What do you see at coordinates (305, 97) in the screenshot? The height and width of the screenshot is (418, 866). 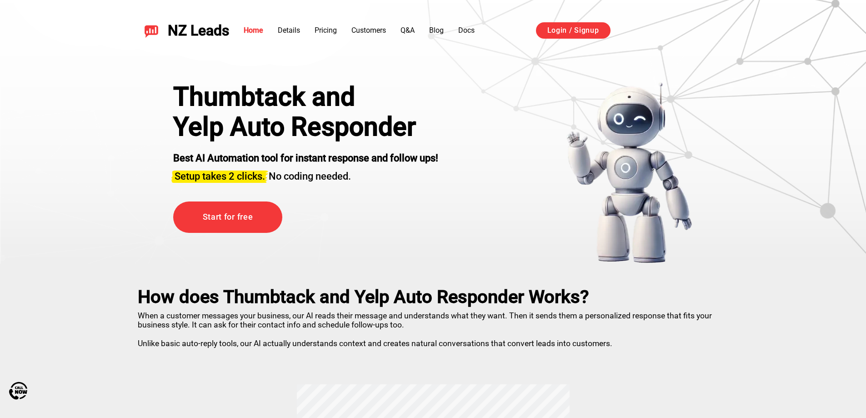 I see `div: Thumbtack and` at bounding box center [305, 97].